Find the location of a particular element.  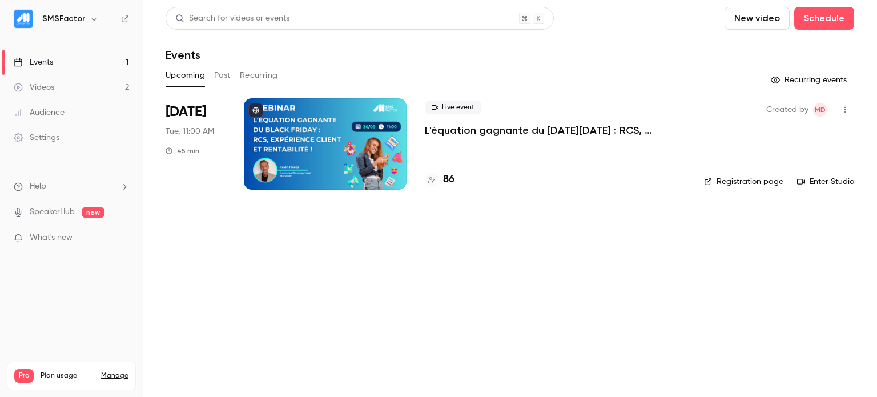

img: SMSFactor is located at coordinates (23, 19).